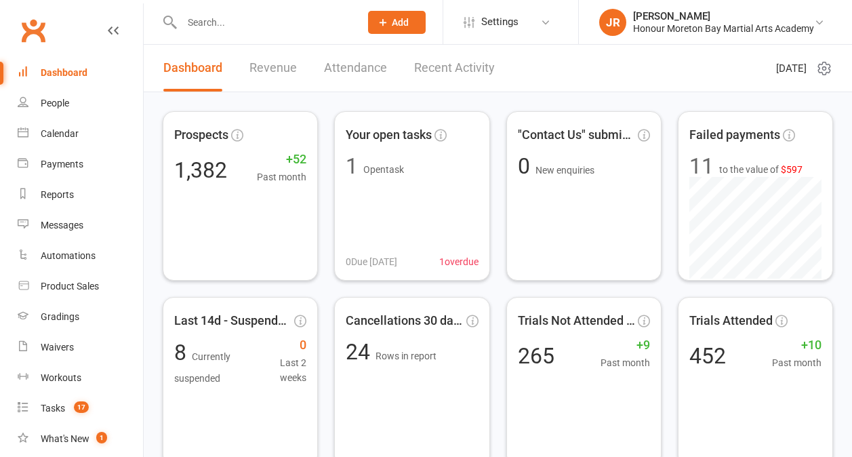  What do you see at coordinates (68, 256) in the screenshot?
I see `div: Automations` at bounding box center [68, 256].